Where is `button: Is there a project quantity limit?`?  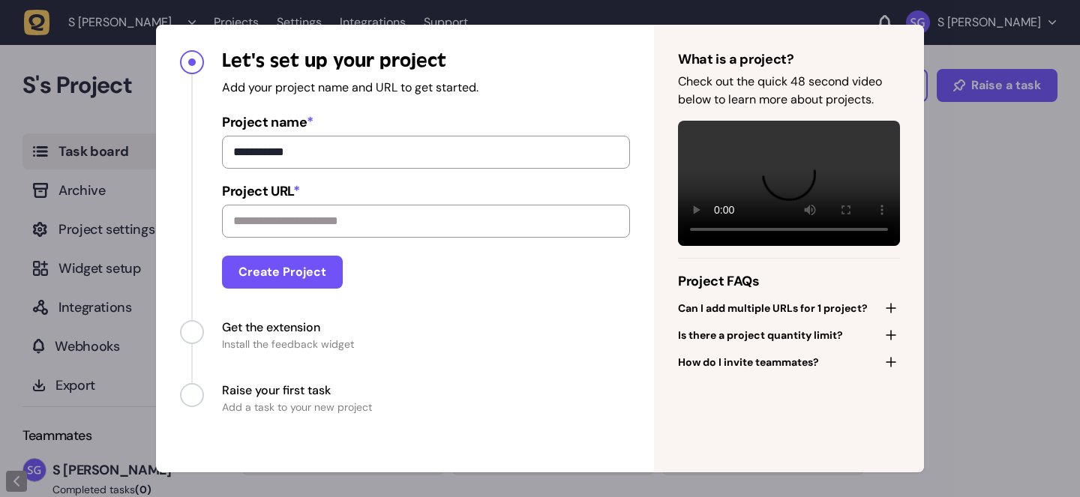
button: Is there a project quantity limit? is located at coordinates (789, 335).